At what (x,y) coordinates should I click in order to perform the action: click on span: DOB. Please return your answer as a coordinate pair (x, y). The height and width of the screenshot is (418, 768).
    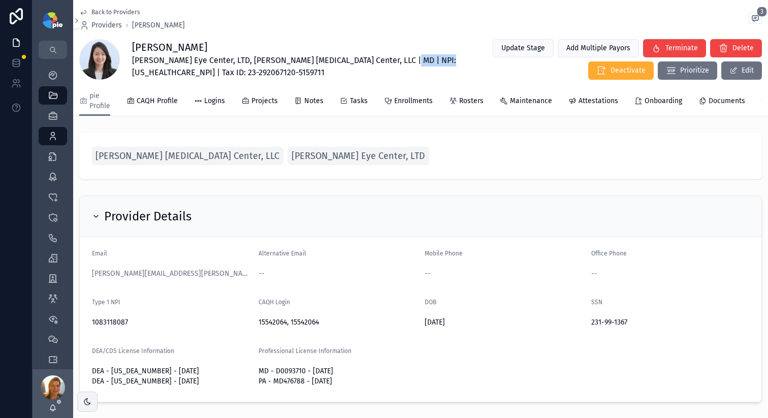
    Looking at the image, I should click on (430, 302).